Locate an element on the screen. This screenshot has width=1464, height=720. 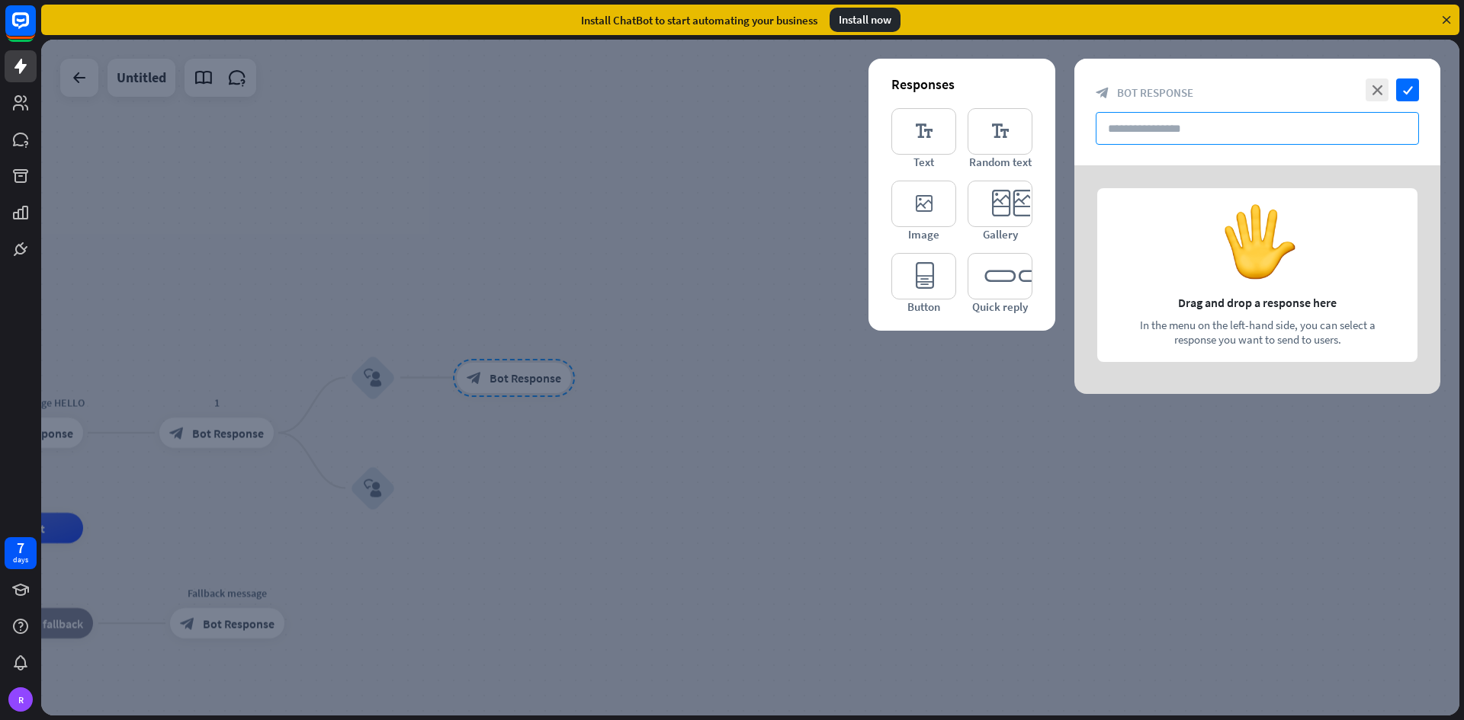
i: check is located at coordinates (1407, 90).